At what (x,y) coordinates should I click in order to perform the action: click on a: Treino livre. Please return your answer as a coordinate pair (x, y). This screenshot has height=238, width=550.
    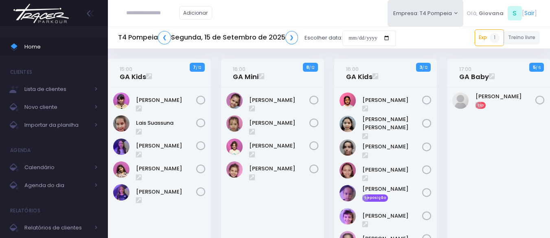
    Looking at the image, I should click on (522, 37).